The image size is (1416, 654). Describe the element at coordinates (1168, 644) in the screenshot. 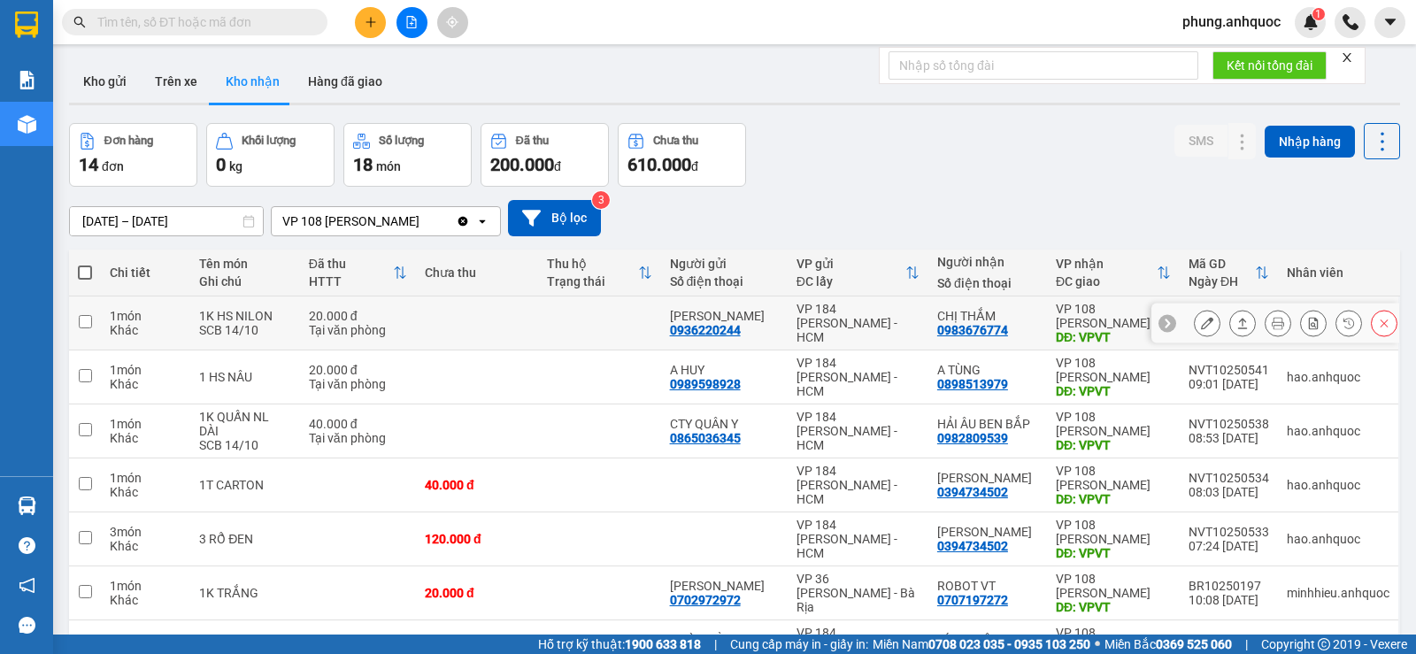

I see `span: Miền Bắc` at that location.